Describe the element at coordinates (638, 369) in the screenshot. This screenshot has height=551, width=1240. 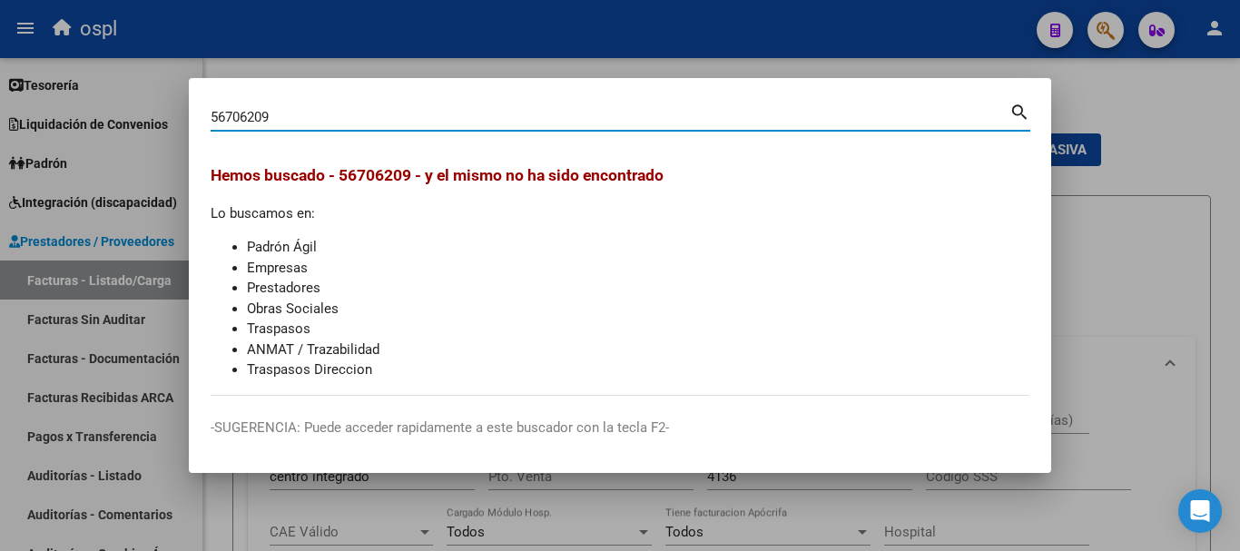
I see `li: Traspasos Direccion` at that location.